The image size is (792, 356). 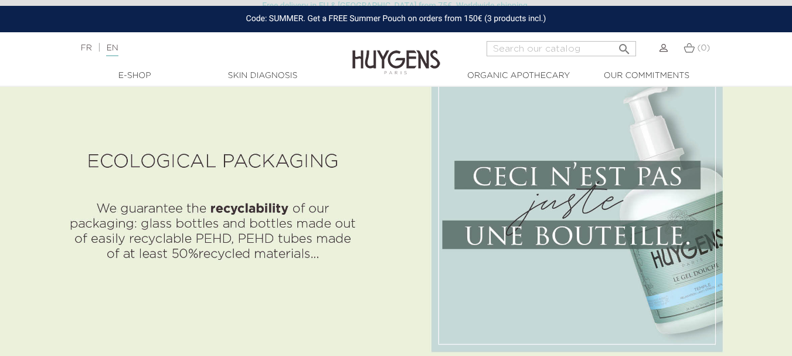 What do you see at coordinates (263, 76) in the screenshot?
I see `a: Skin Diagnosis` at bounding box center [263, 76].